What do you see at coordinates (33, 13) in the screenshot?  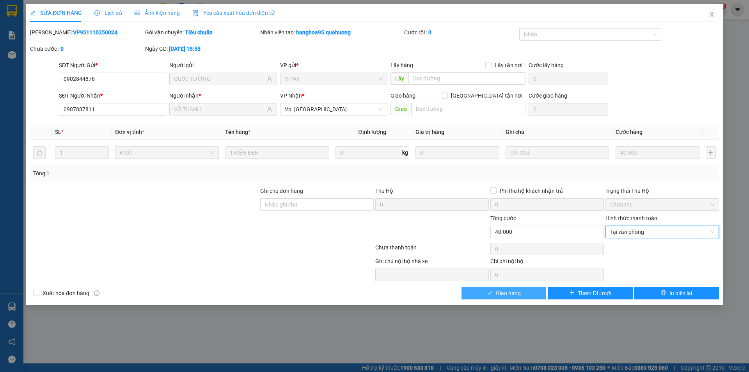 I see `span: edit` at bounding box center [33, 13].